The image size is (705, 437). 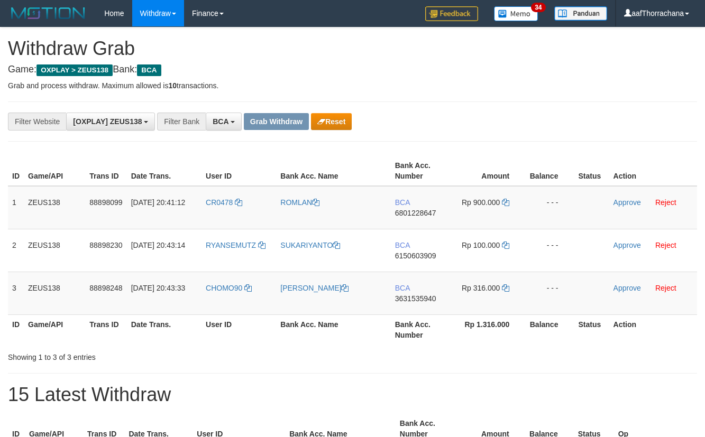 What do you see at coordinates (106, 203) in the screenshot?
I see `span: 88898099` at bounding box center [106, 203].